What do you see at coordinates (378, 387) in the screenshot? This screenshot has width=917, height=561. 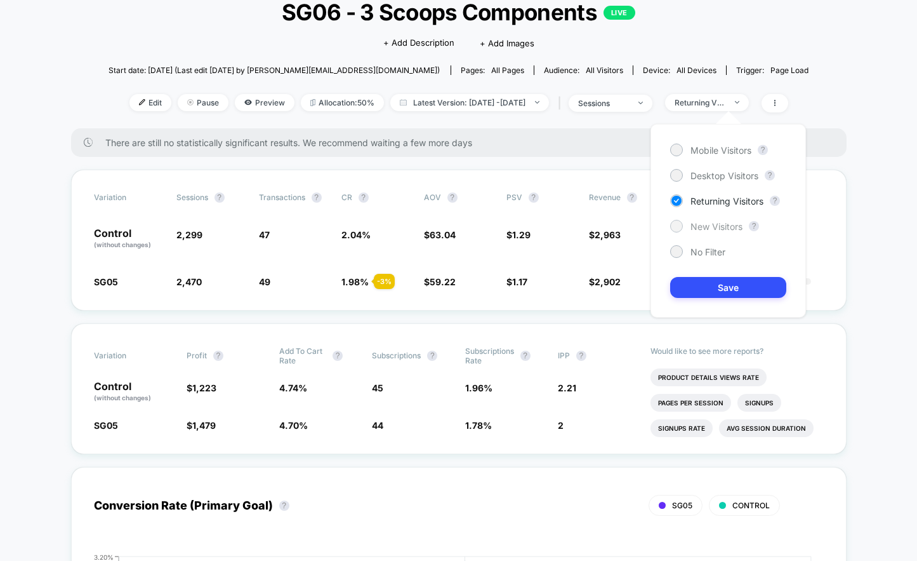 I see `span: 45` at bounding box center [378, 387].